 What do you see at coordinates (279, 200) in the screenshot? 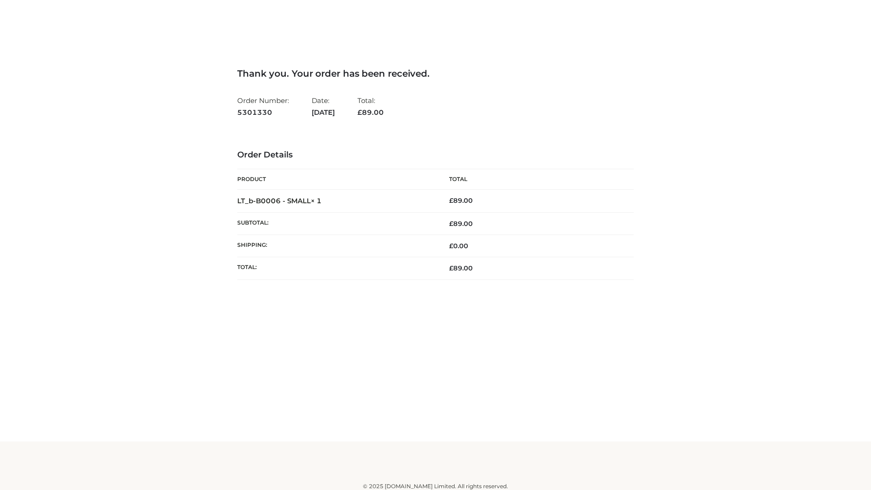
I see `strong: LT_b-B0006 - SMALL` at bounding box center [279, 200].